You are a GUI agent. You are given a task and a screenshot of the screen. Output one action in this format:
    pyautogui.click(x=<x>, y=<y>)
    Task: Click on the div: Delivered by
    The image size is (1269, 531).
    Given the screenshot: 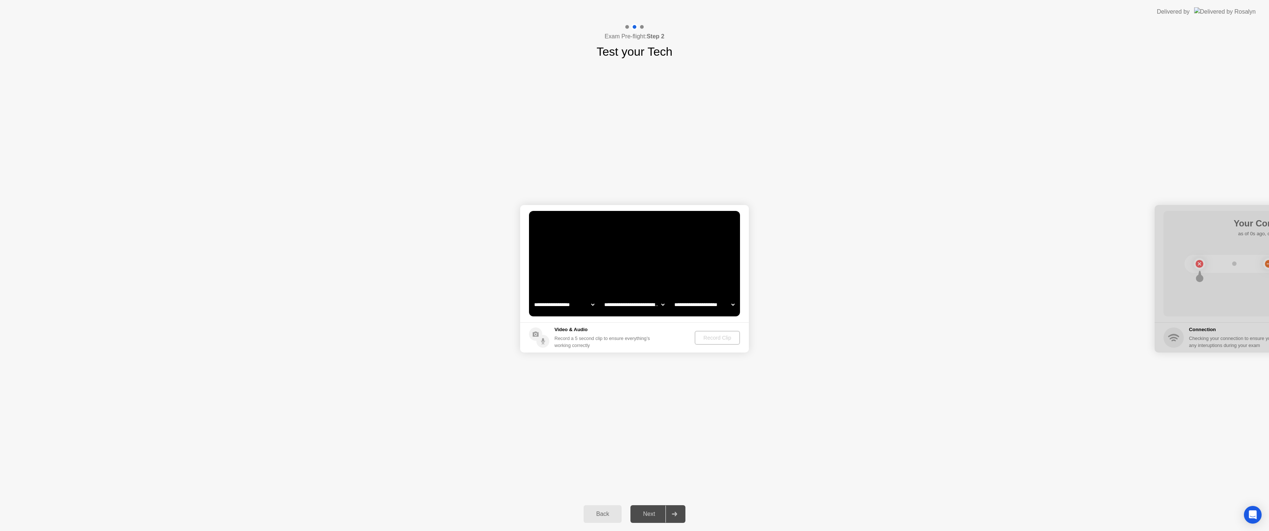 What is the action you would take?
    pyautogui.click(x=1173, y=12)
    